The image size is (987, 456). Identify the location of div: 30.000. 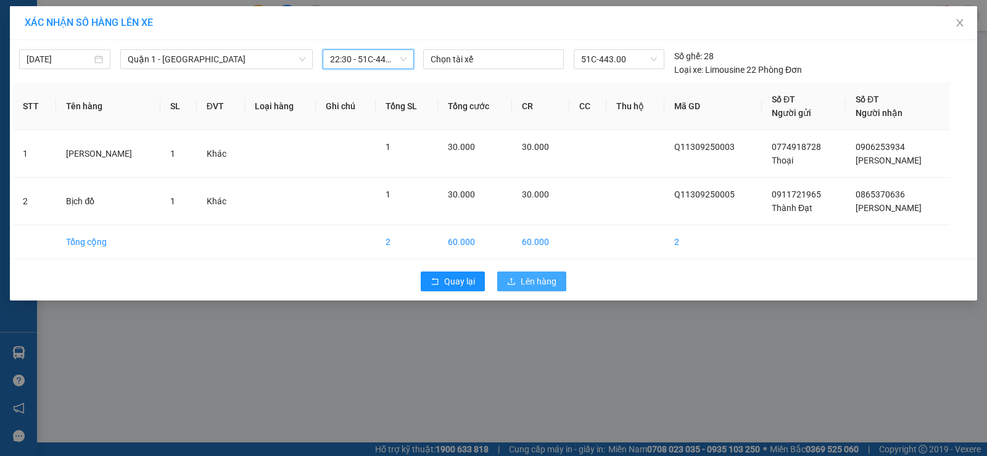
(54, 85).